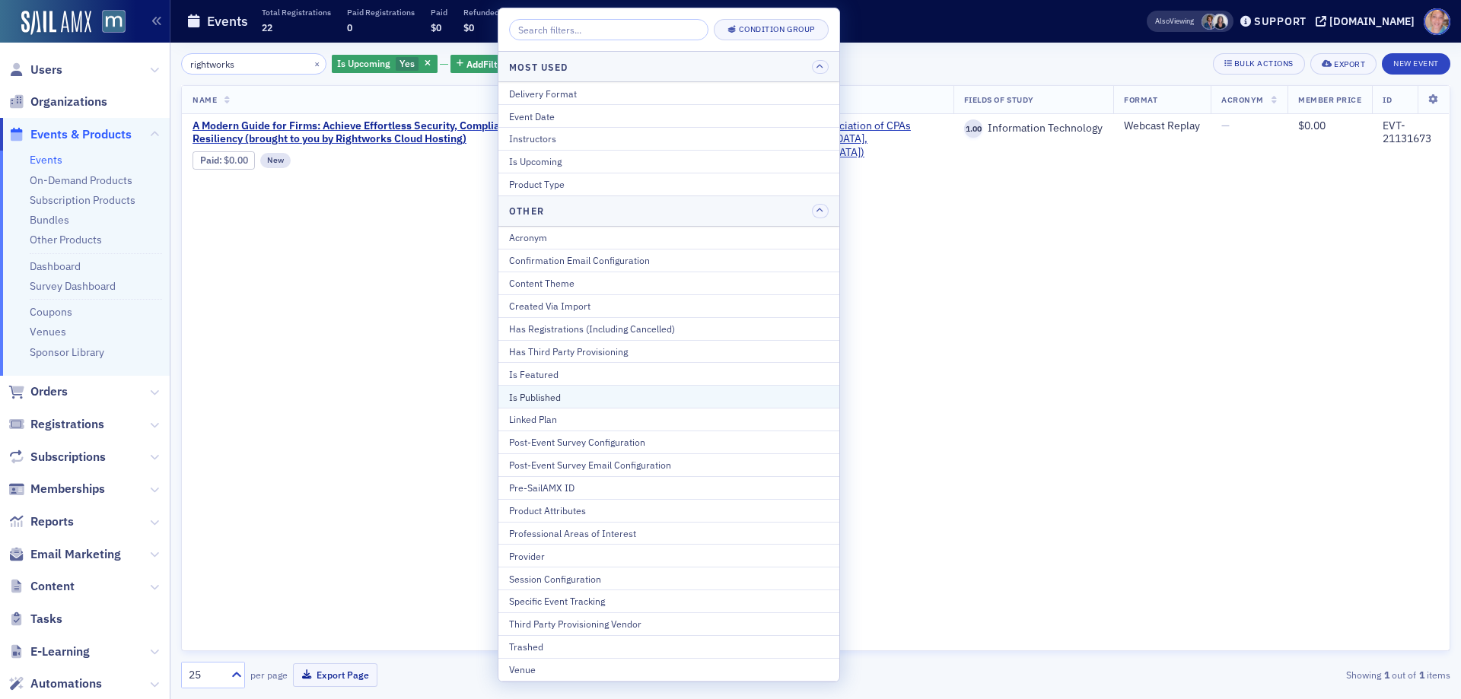  What do you see at coordinates (669, 419) in the screenshot?
I see `button: Linked Plan` at bounding box center [669, 419].